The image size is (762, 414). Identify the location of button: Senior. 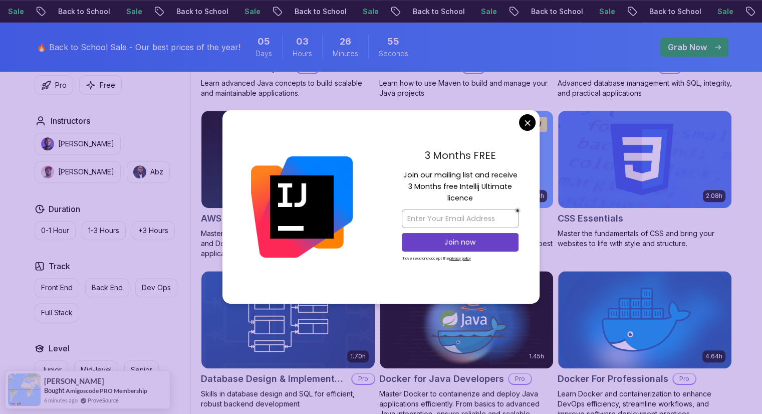
(141, 370).